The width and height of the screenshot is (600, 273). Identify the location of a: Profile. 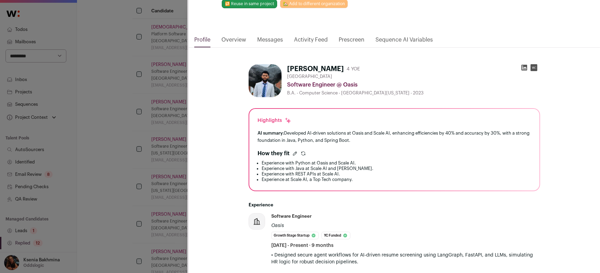
(202, 42).